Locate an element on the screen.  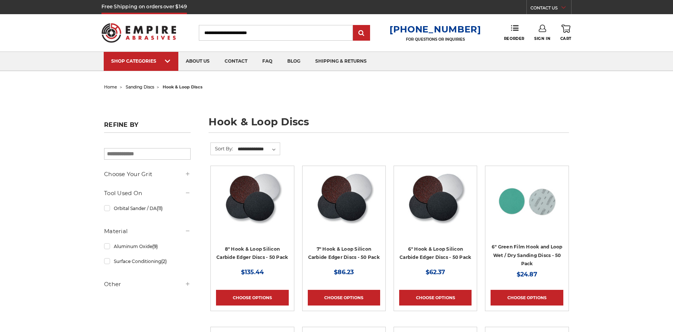
span: $24.87 is located at coordinates (527, 274).